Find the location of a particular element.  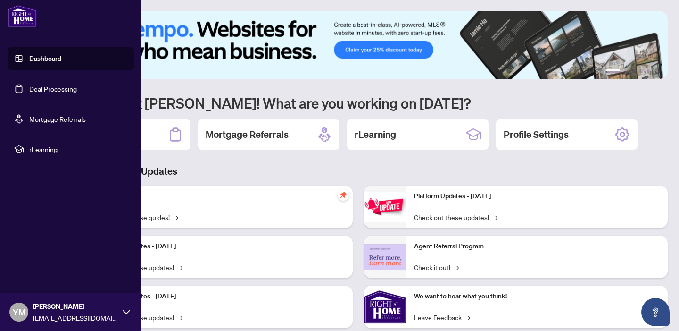

img: logo is located at coordinates (22, 16).